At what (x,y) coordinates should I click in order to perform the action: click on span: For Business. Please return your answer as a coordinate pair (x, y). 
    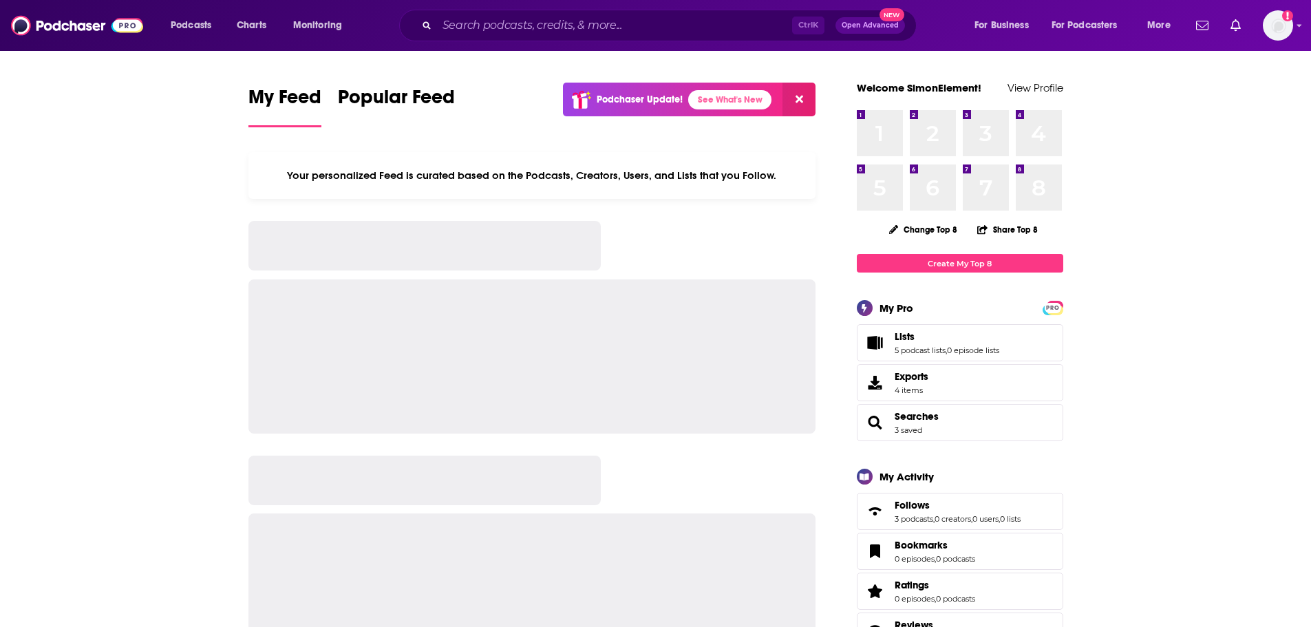
    Looking at the image, I should click on (1001, 25).